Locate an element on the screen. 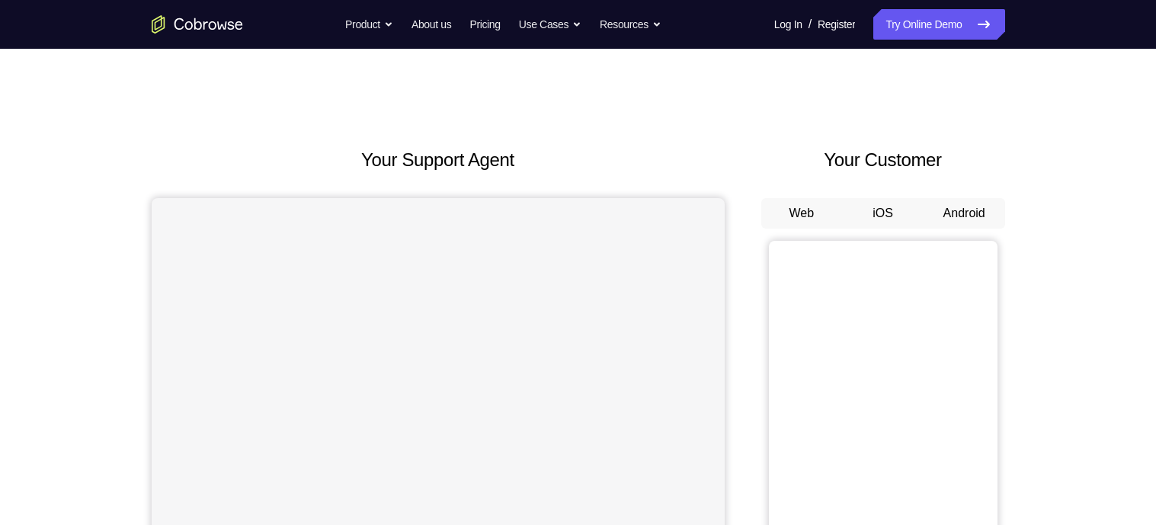 The image size is (1156, 525). button: Resources is located at coordinates (630, 24).